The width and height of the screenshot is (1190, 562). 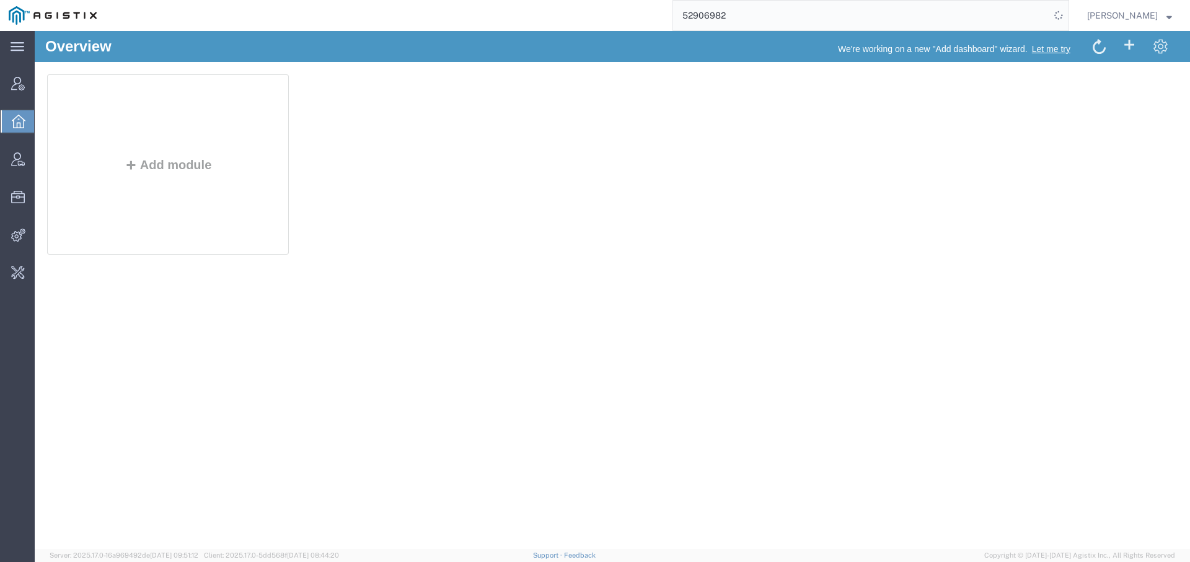 What do you see at coordinates (271, 555) in the screenshot?
I see `span: Client: 2025.17.0-5dd568f` at bounding box center [271, 555].